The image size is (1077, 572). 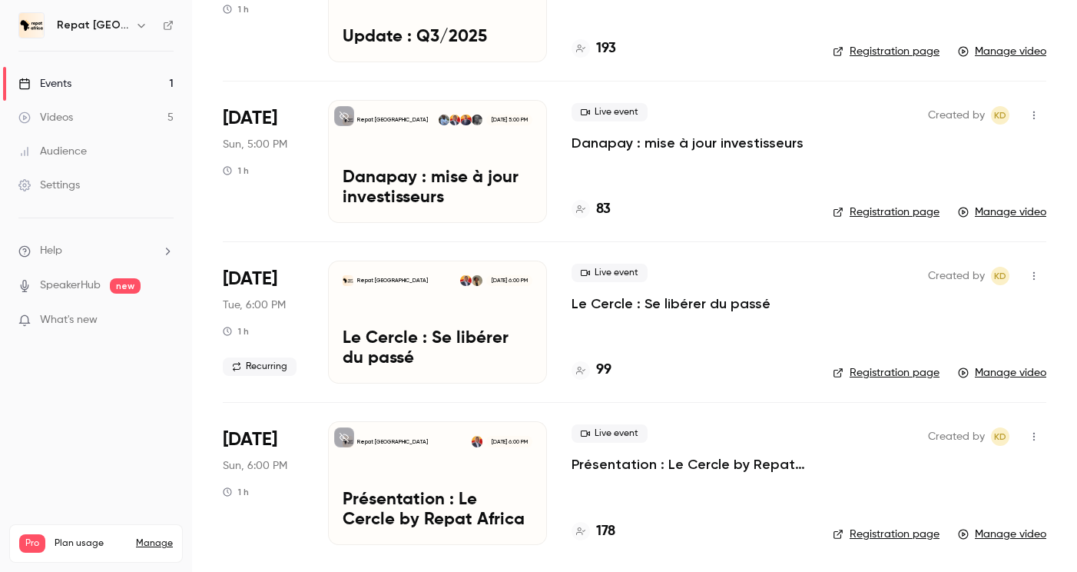 What do you see at coordinates (263, 161) in the screenshot?
I see `div: Sep 28 Sun, 7:00 PM (Europe/Paris)` at bounding box center [263, 161].